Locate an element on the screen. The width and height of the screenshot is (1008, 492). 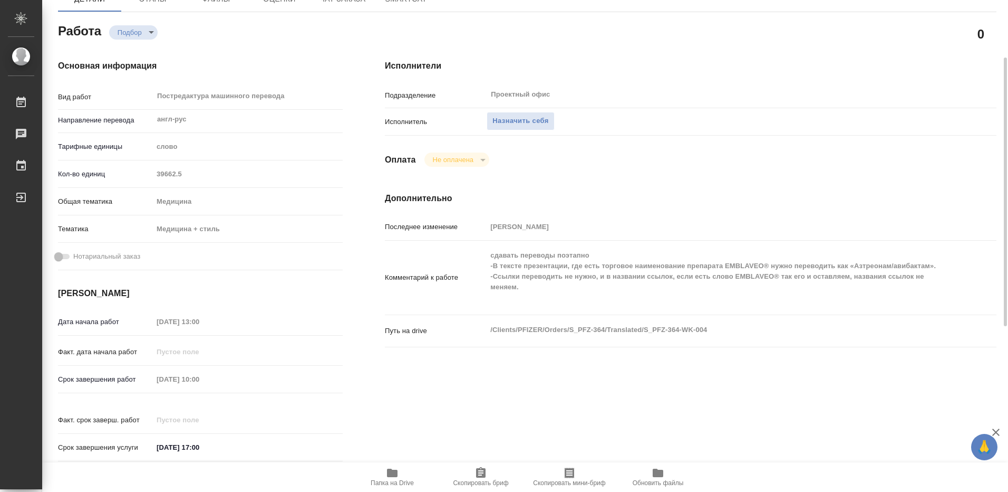
span: Нотариальный заказ is located at coordinates (107, 256).